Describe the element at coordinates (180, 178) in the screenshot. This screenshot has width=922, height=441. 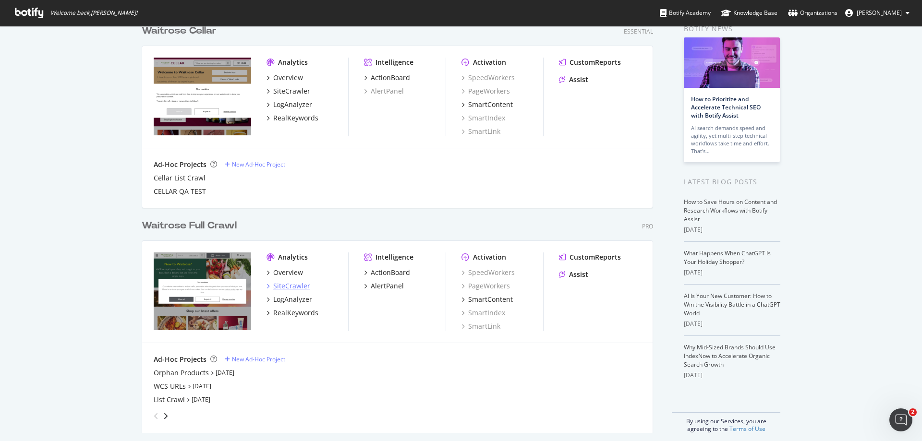
I see `div: Cellar List Crawl` at that location.